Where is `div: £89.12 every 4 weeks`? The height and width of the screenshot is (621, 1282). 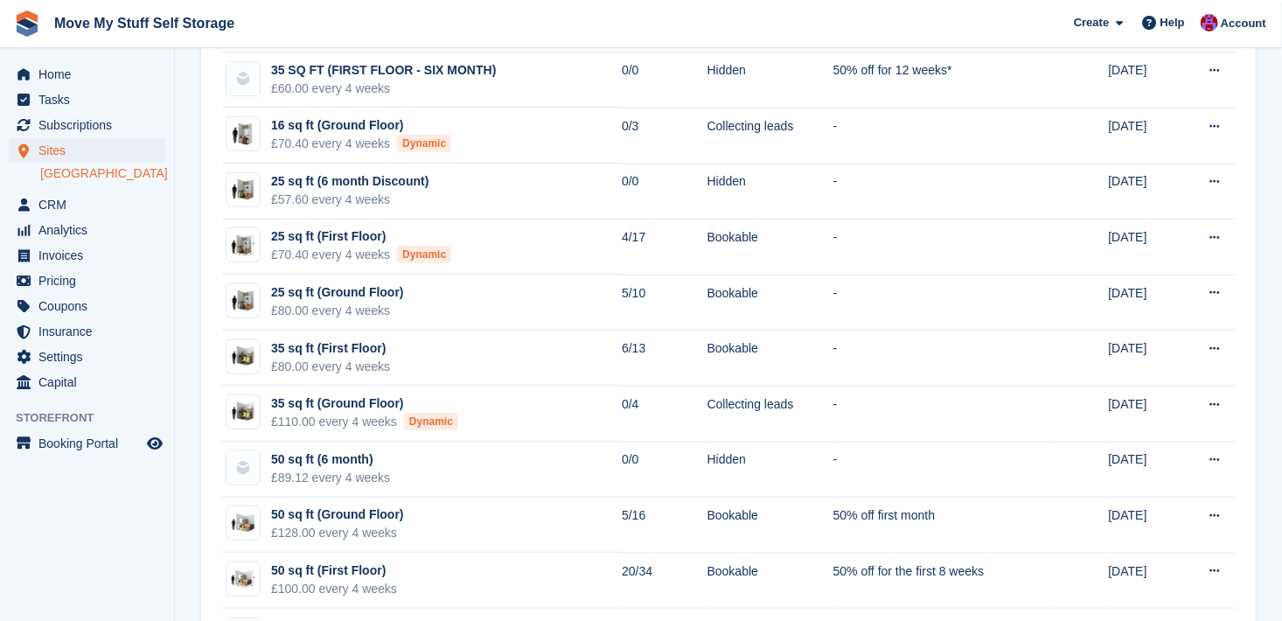
div: £89.12 every 4 weeks is located at coordinates (331, 477).